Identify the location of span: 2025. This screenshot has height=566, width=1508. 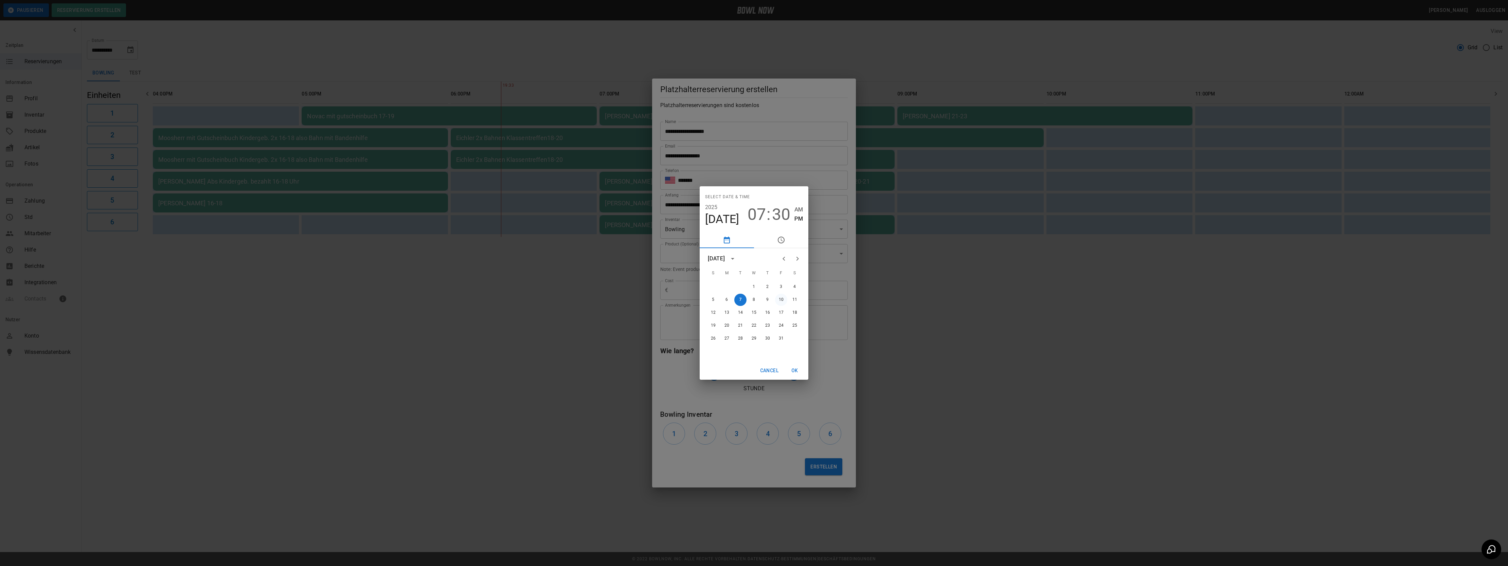
(711, 207).